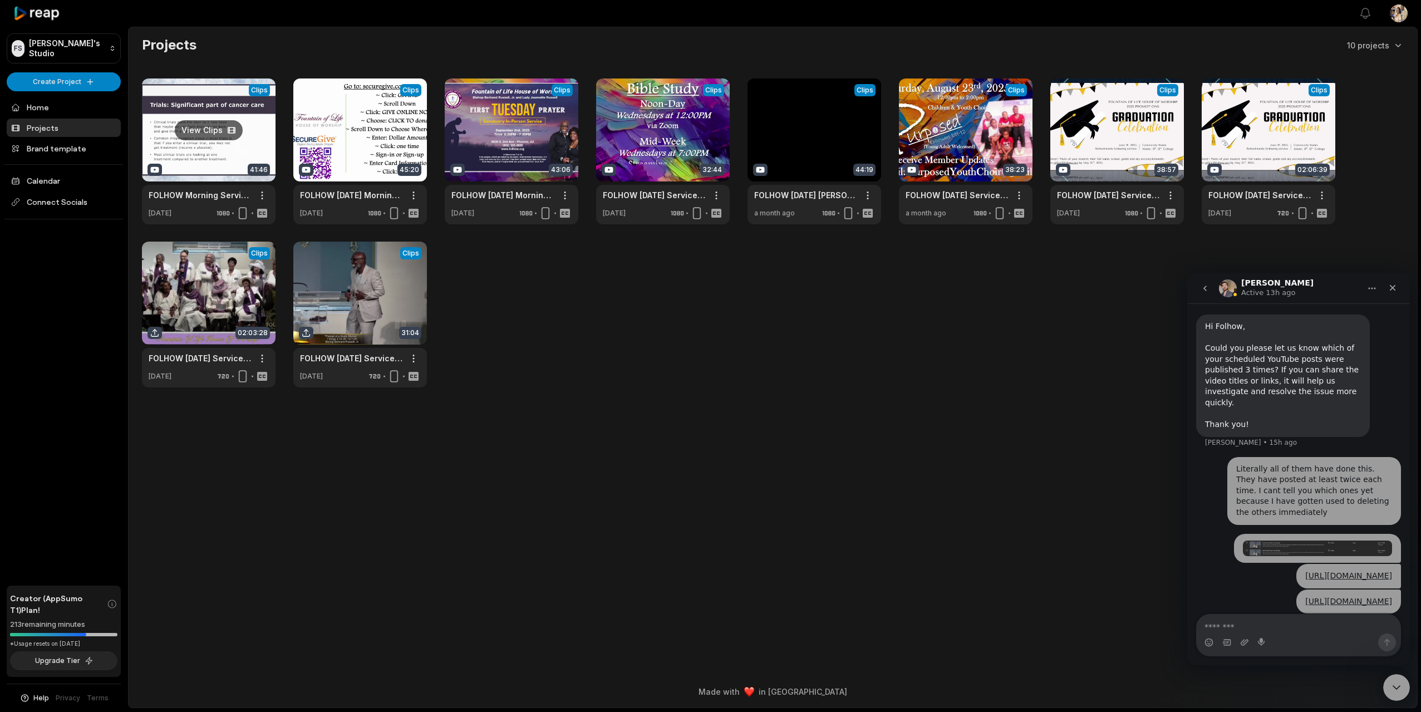  What do you see at coordinates (749, 692) in the screenshot?
I see `img: heart emoji` at bounding box center [749, 692].